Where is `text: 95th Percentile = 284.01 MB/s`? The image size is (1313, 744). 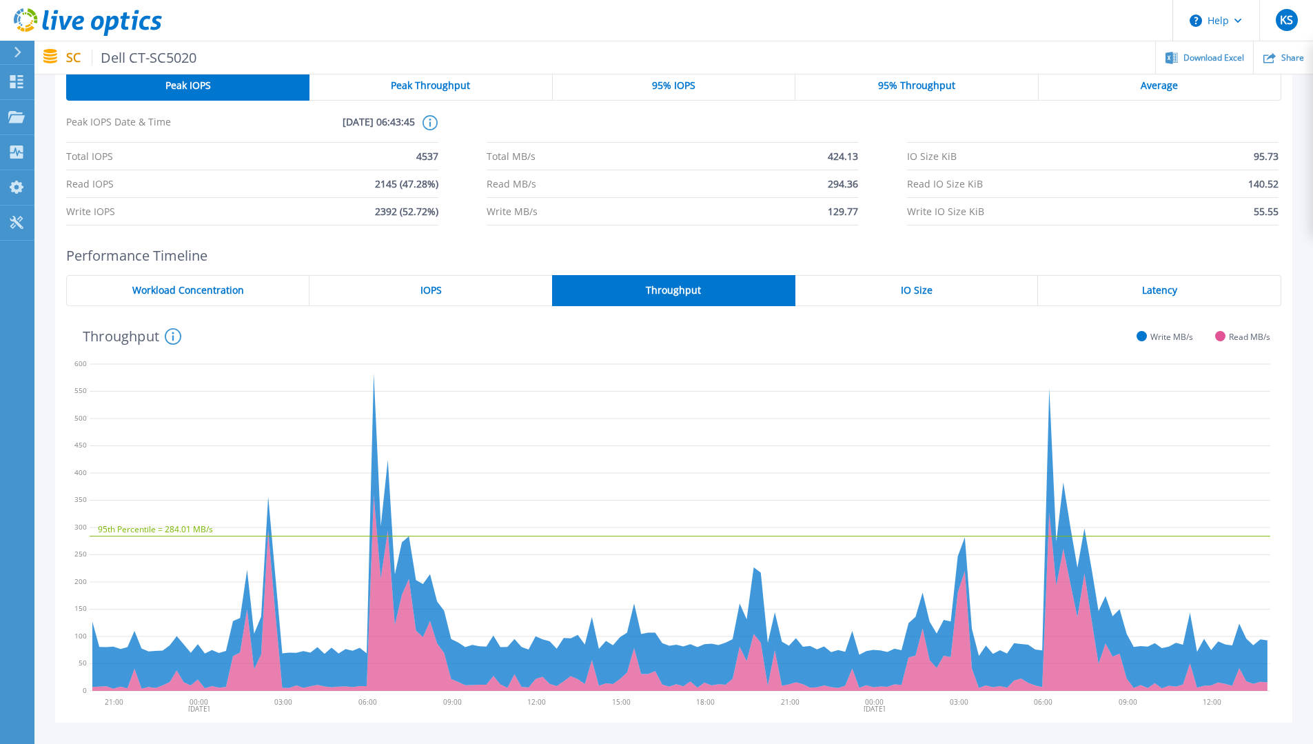 text: 95th Percentile = 284.01 MB/s is located at coordinates (155, 529).